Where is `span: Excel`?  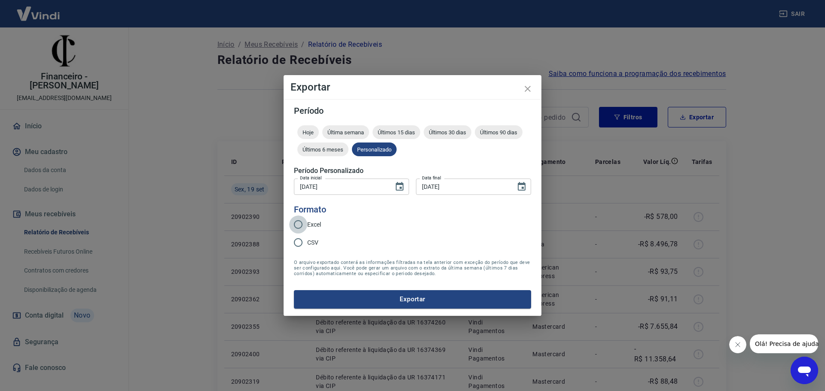 span: Excel is located at coordinates (314, 225).